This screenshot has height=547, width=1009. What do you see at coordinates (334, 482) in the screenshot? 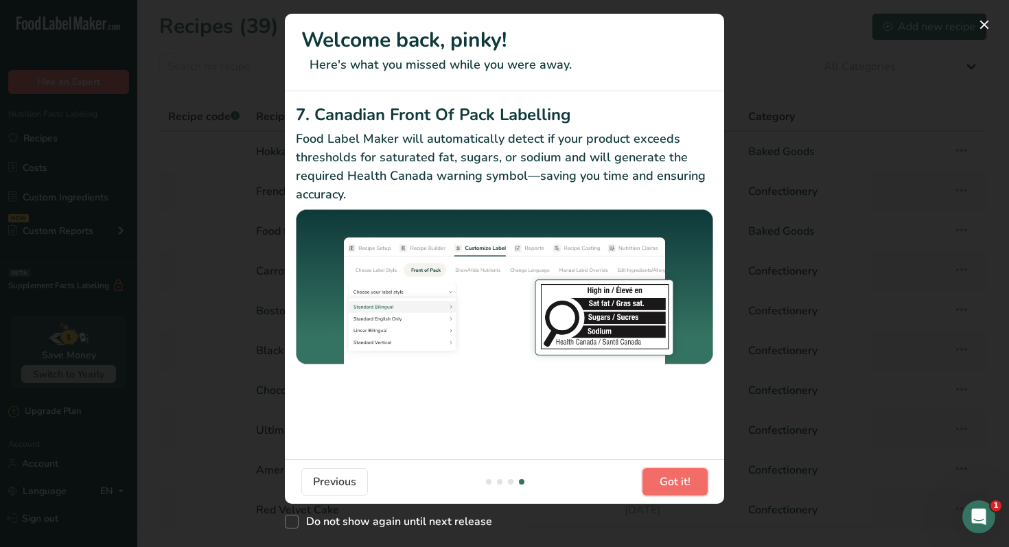
I see `span: Previous` at bounding box center [334, 482].